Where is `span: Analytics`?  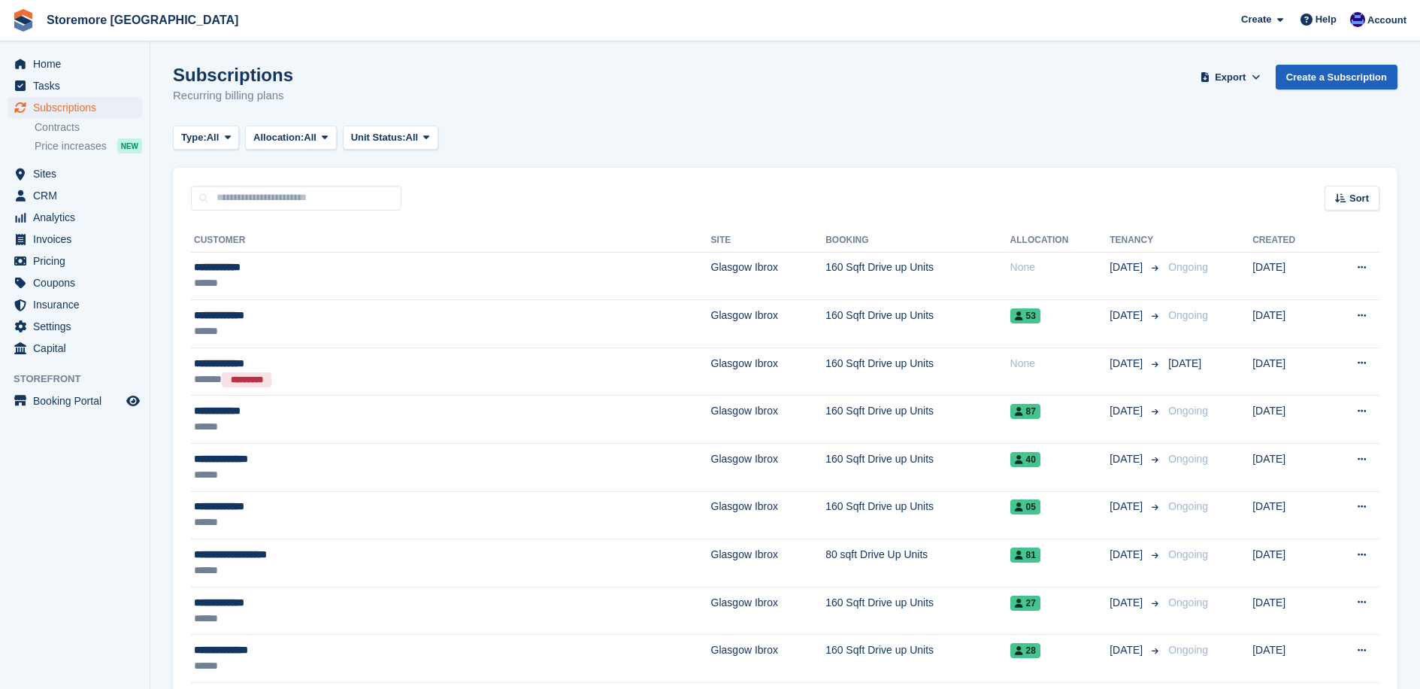 span: Analytics is located at coordinates (78, 217).